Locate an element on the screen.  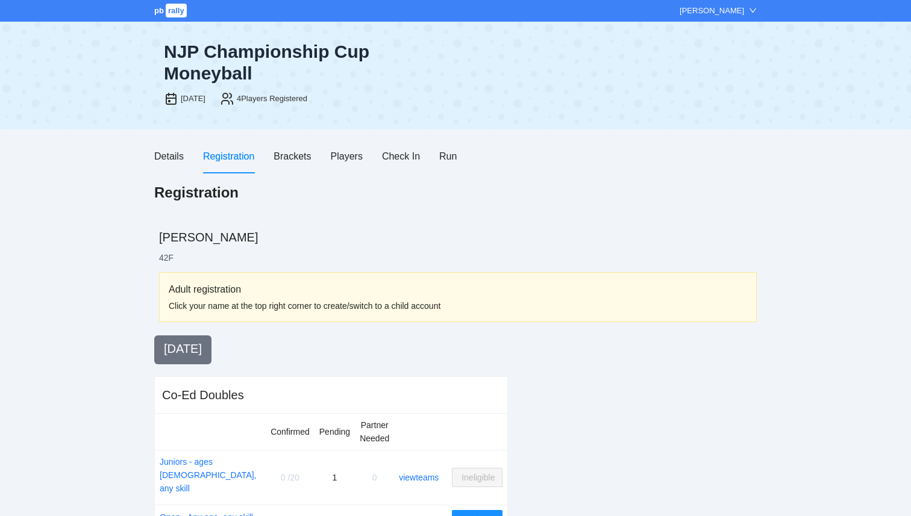
div: Run is located at coordinates (448, 156).